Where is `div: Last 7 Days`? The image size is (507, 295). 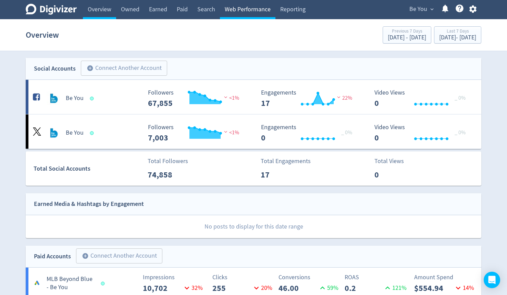 div: Last 7 Days is located at coordinates (458, 32).